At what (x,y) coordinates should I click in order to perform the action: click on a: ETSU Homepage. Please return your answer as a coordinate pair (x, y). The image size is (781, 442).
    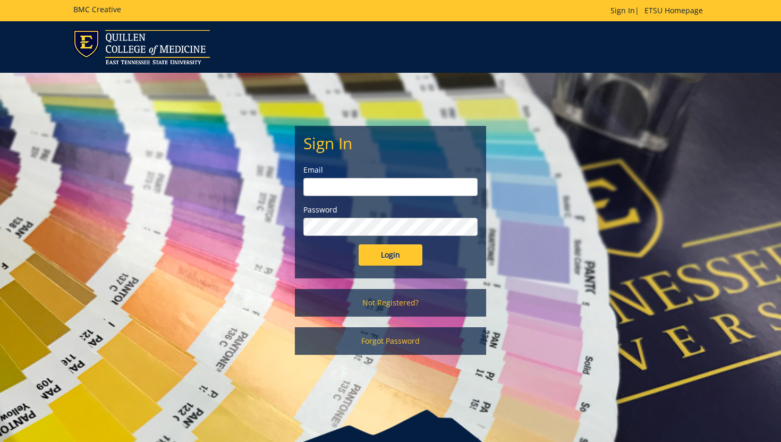
    Looking at the image, I should click on (674, 10).